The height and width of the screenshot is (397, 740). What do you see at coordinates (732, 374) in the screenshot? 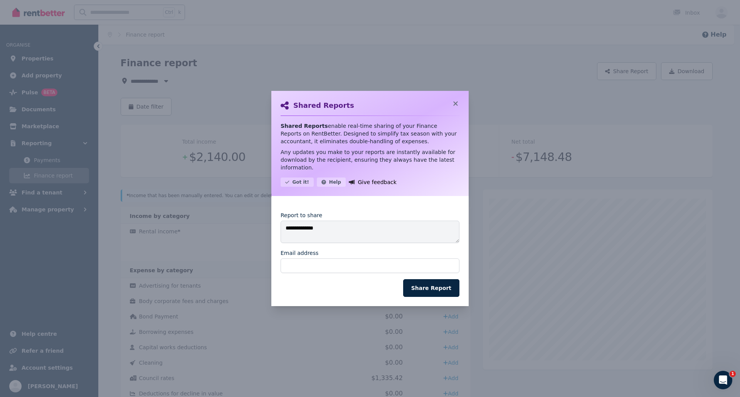
I see `span: 1` at bounding box center [732, 374].